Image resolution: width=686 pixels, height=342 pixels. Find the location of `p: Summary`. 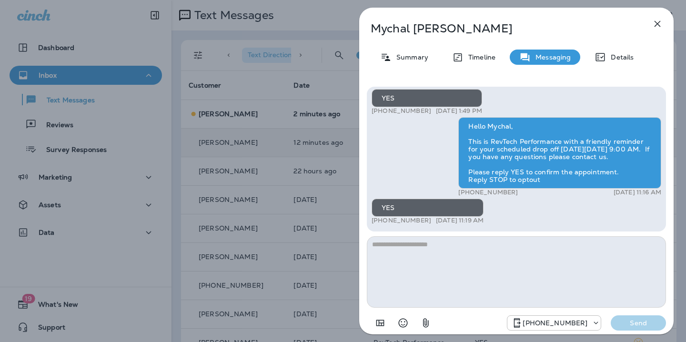

p: Summary is located at coordinates (410, 57).